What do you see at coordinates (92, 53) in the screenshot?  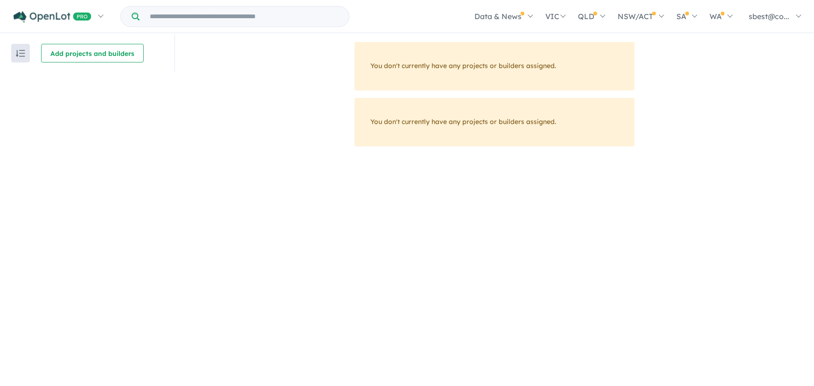 I see `button: Add projects and builders` at bounding box center [92, 53].